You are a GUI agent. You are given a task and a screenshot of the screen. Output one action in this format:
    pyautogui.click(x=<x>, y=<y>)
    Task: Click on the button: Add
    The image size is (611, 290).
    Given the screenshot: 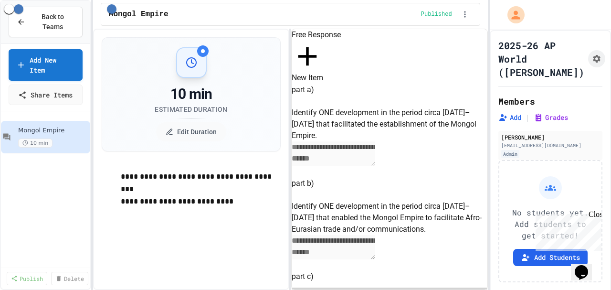 What is the action you would take?
    pyautogui.click(x=510, y=117)
    